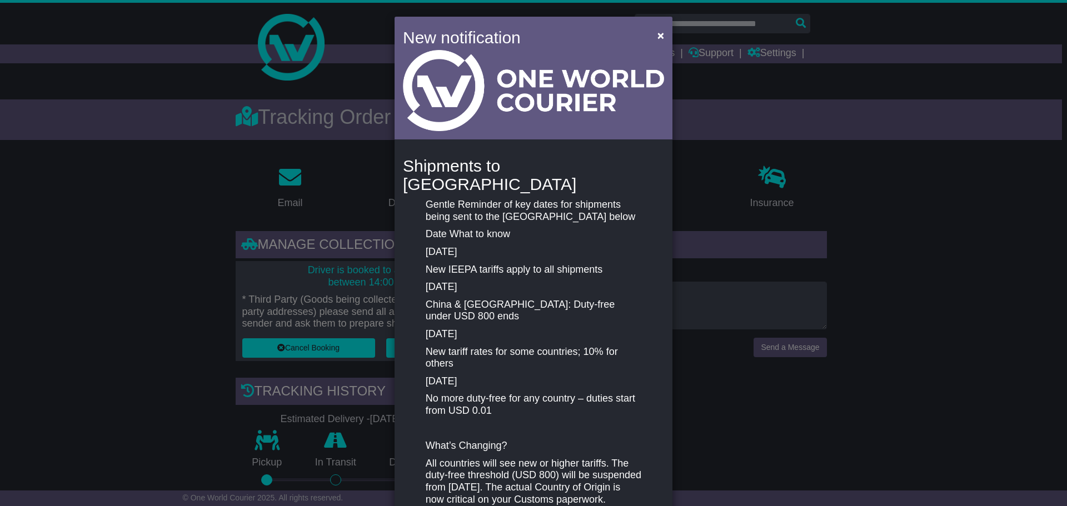 The image size is (1067, 506). What do you see at coordinates (534, 405) in the screenshot?
I see `p: No more duty-free for any country – duties start from USD 0.01` at bounding box center [534, 405].